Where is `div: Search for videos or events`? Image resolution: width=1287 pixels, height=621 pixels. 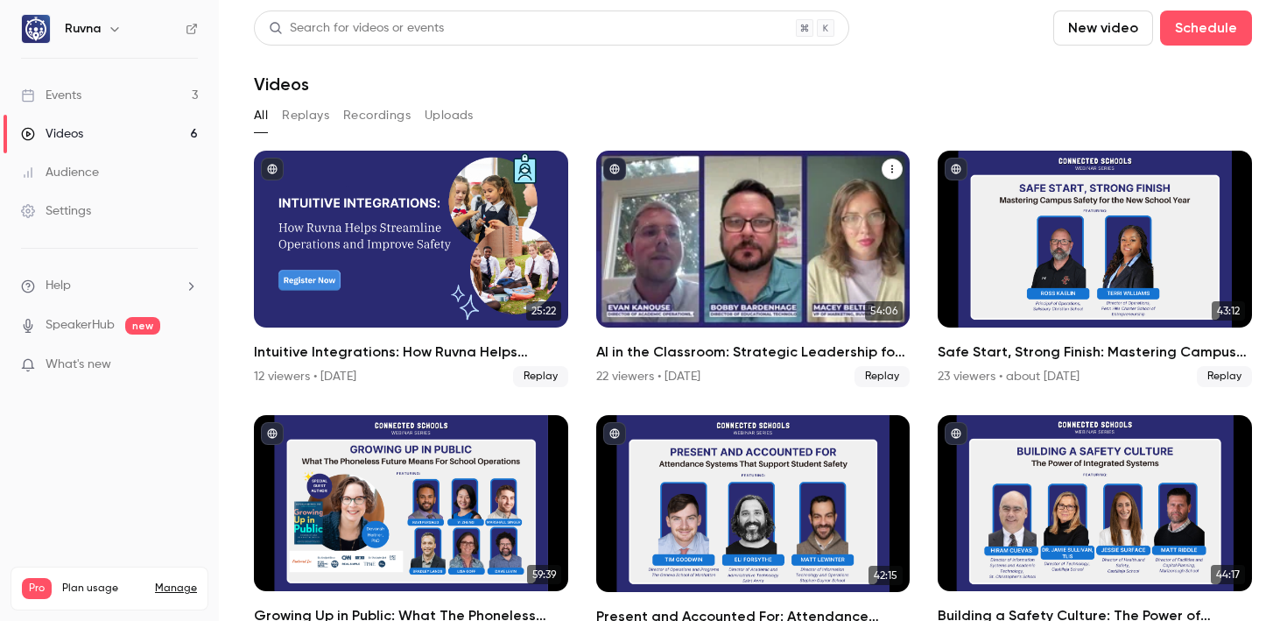
div: Search for videos or events is located at coordinates (356, 28).